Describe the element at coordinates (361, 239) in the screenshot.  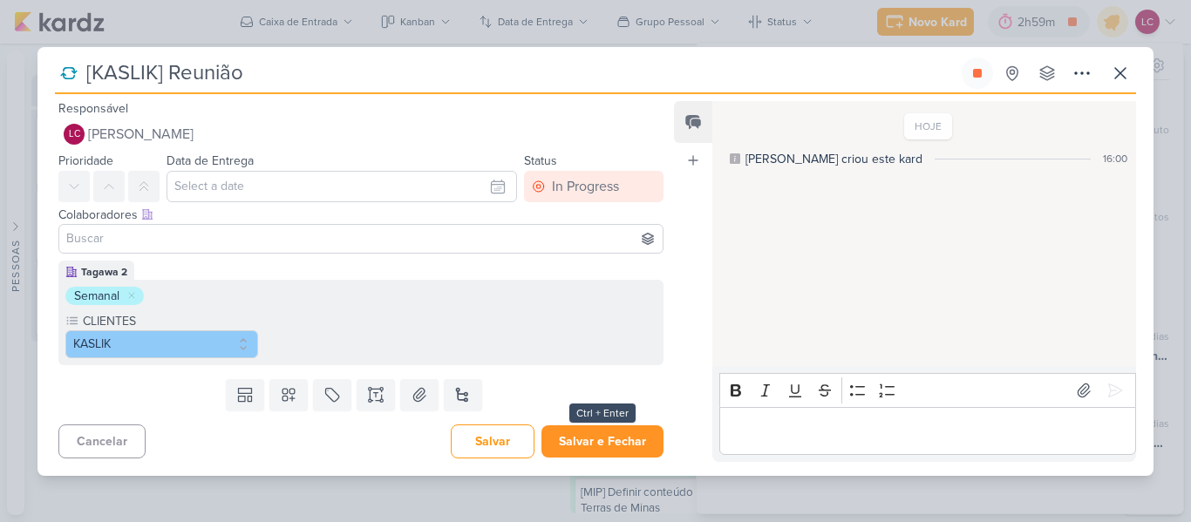
I see `input: Buscar` at that location.